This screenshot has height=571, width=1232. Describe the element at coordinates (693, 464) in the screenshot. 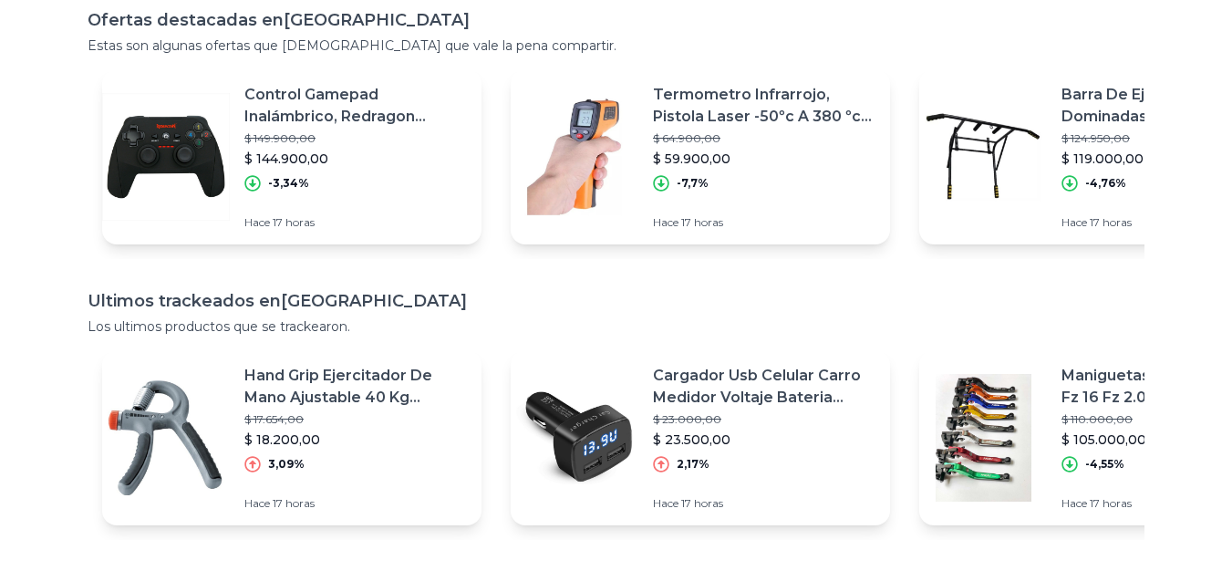

I see `p: 2,17%` at that location.